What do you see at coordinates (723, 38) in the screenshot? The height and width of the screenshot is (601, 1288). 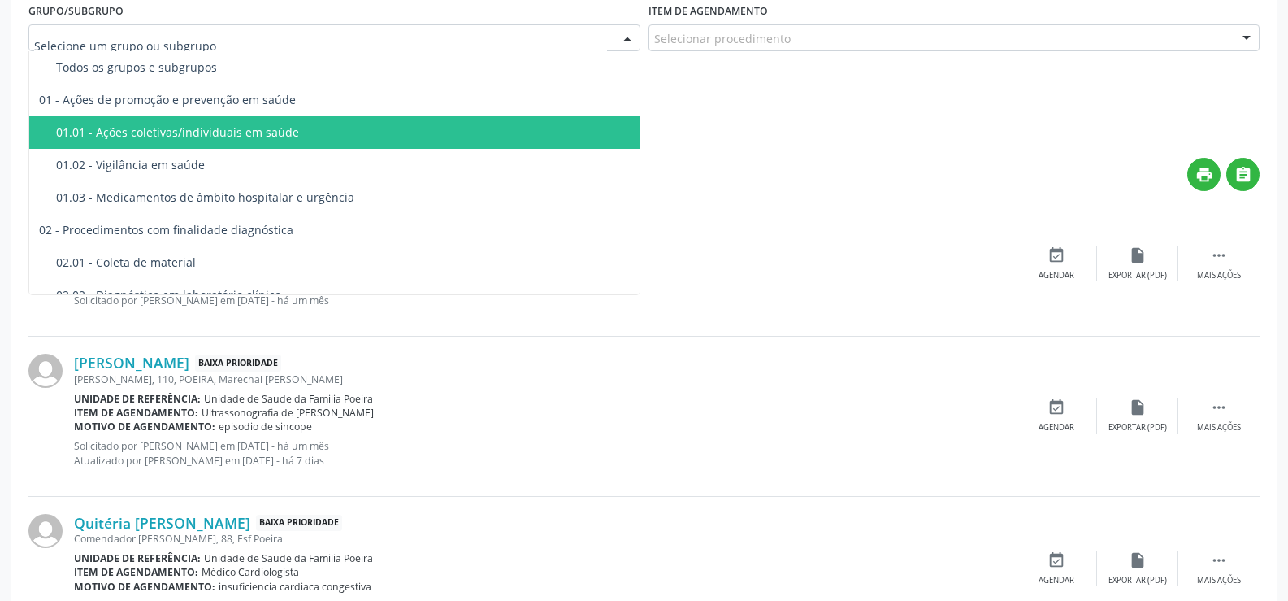 I see `span: Selecionar procedimento` at bounding box center [723, 38].